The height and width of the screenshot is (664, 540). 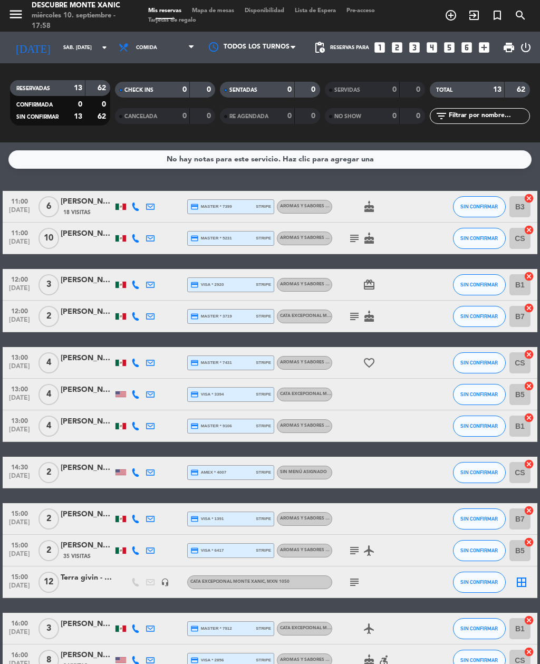 I want to click on i: add_box, so click(x=484, y=47).